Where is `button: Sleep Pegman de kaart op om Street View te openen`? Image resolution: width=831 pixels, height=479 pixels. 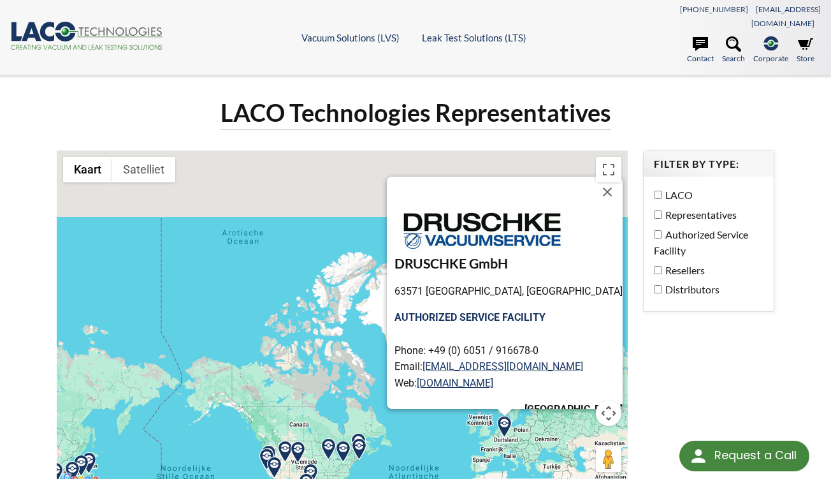 button: Sleep Pegman de kaart op om Street View te openen is located at coordinates (609, 459).